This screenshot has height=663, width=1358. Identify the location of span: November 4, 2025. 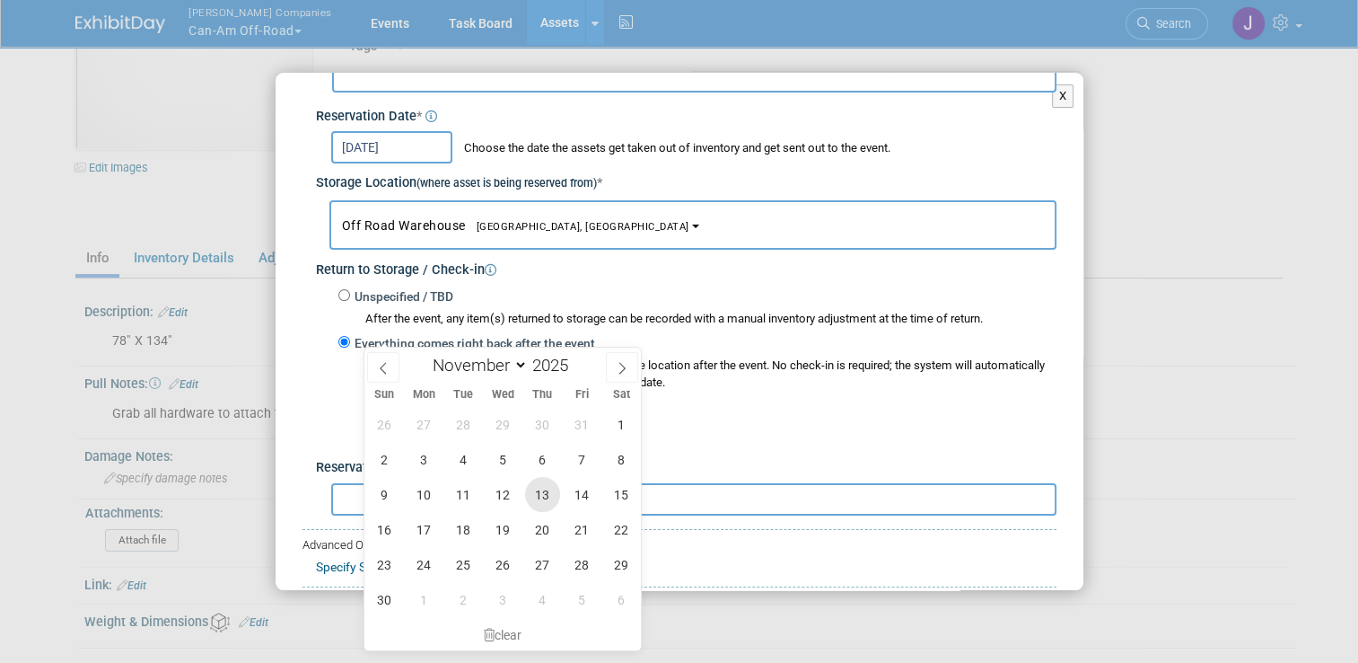
(463, 459).